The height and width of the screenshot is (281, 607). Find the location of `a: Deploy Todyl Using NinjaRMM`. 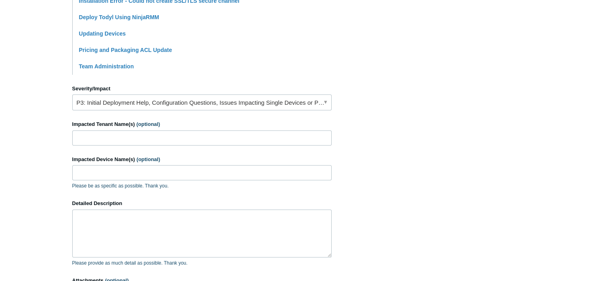

a: Deploy Todyl Using NinjaRMM is located at coordinates (119, 17).